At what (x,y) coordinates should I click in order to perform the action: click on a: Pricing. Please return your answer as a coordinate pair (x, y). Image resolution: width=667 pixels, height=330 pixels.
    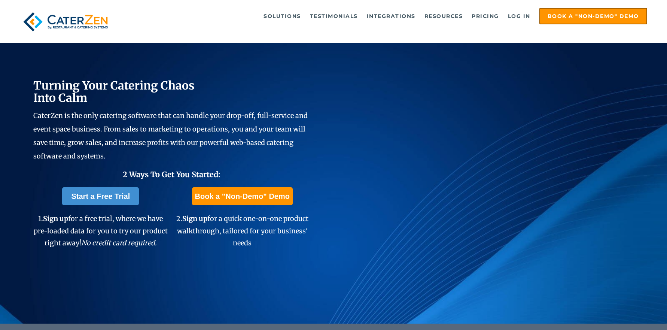
    Looking at the image, I should click on (485, 16).